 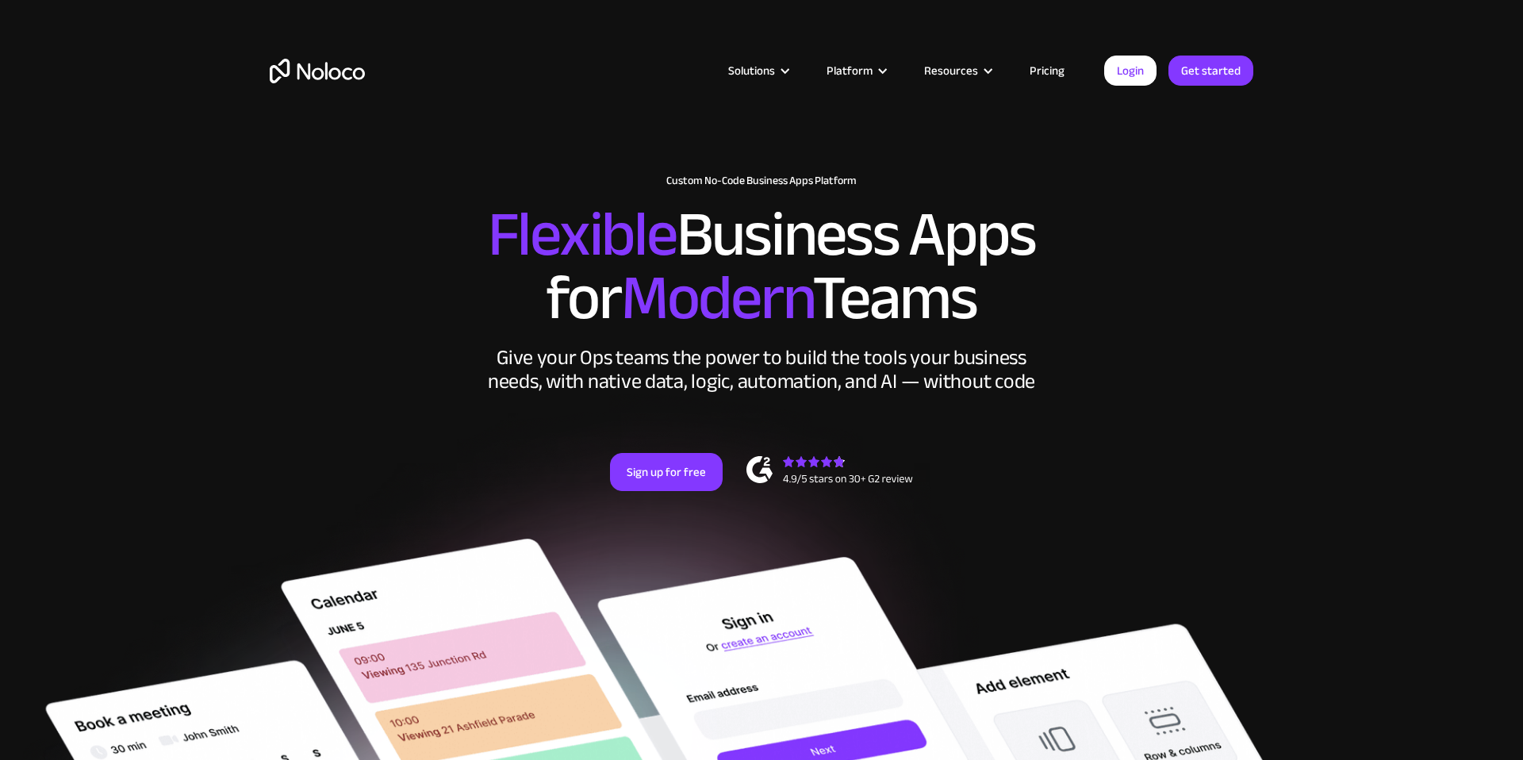 What do you see at coordinates (761, 370) in the screenshot?
I see `div: Give your Ops teams the power to build the tools your business needs, with native data, logic, au...` at bounding box center [761, 370].